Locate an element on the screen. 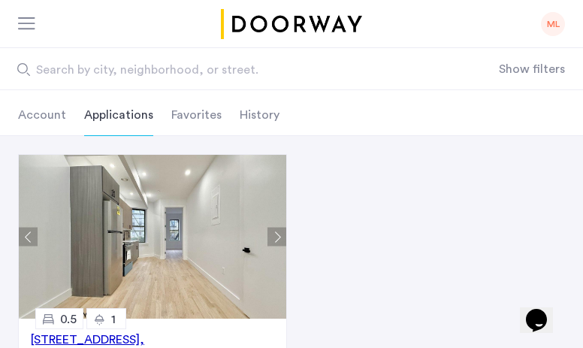 The image size is (583, 348). button: Show or hide filters is located at coordinates (532, 69).